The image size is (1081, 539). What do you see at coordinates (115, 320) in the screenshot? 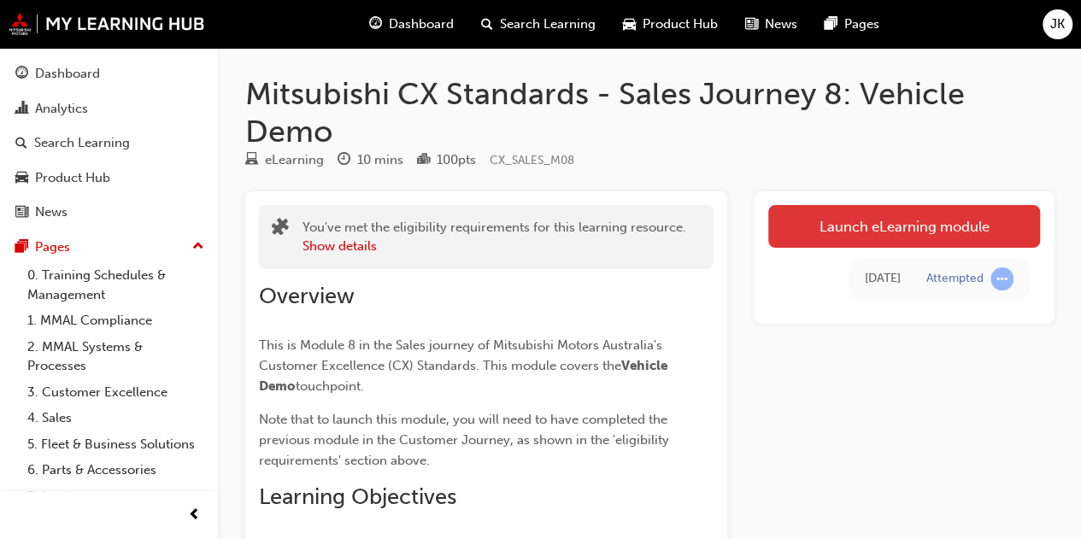
I see `a: 1. MMAL Compliance` at bounding box center [115, 320].